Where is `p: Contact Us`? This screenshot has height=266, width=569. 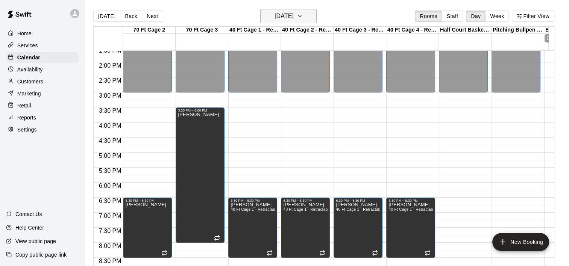
p: Contact Us is located at coordinates (29, 215).